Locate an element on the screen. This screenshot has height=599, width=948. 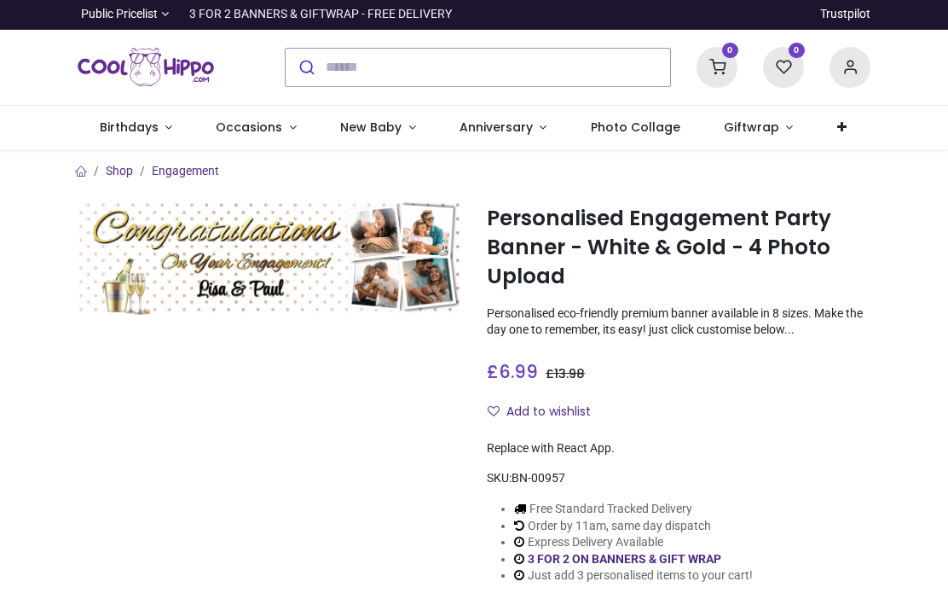
span: 6.99 is located at coordinates (518, 371).